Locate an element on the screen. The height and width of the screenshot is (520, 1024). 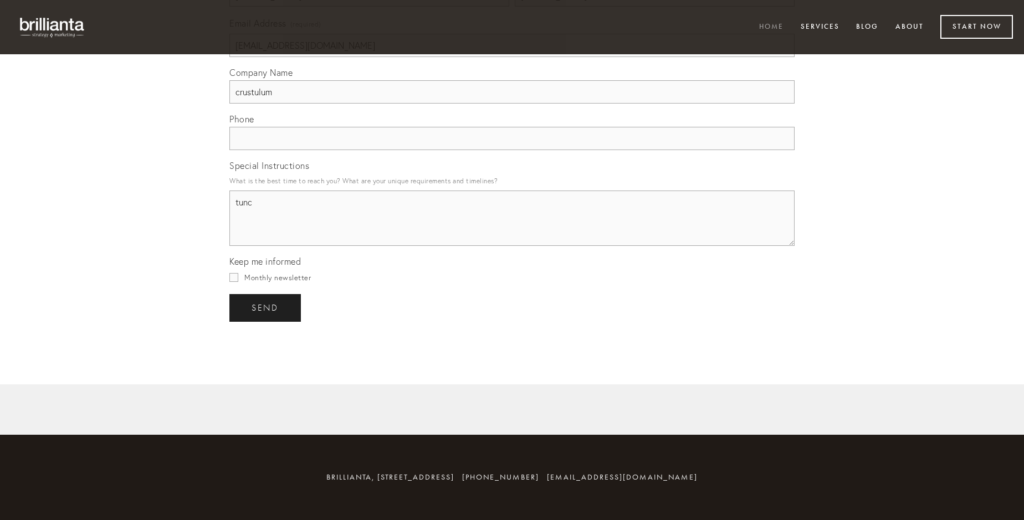
textarea: tunc is located at coordinates (512, 218).